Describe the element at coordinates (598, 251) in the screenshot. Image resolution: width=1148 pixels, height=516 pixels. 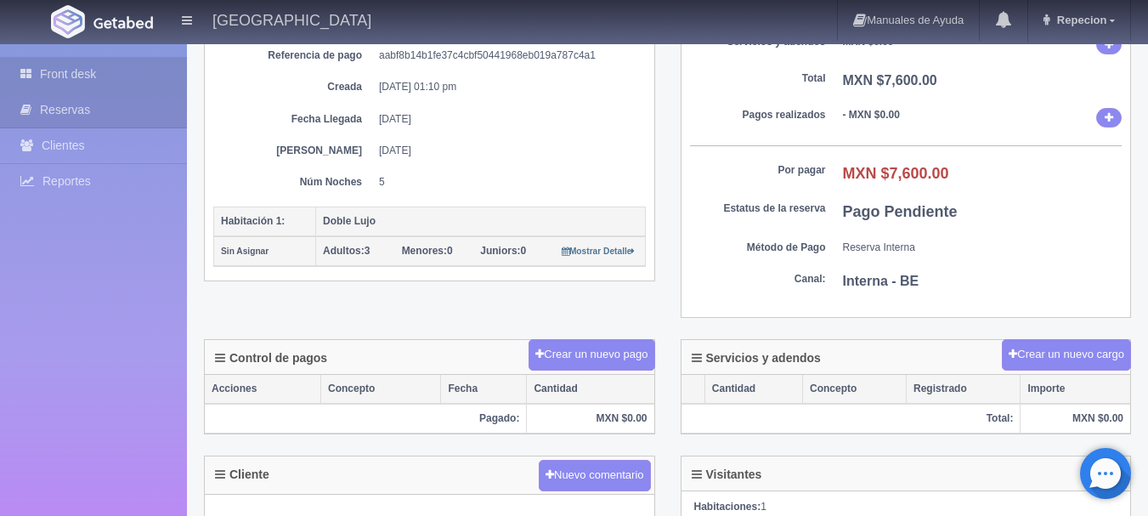
I see `small: Mostrar Detalle` at that location.